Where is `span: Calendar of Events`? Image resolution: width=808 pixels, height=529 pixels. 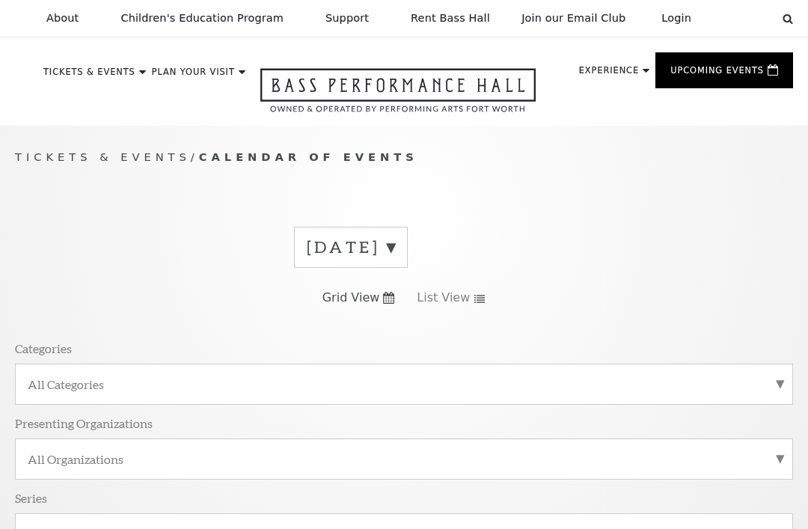 span: Calendar of Events is located at coordinates (308, 156).